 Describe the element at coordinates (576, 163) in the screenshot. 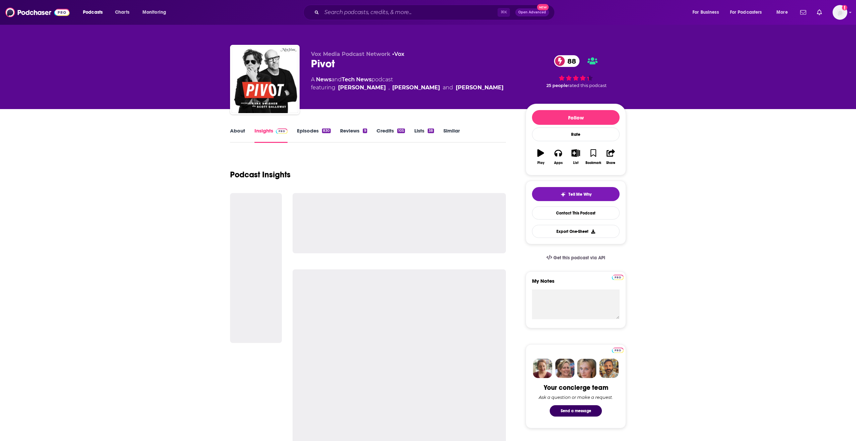

I see `div: List` at that location.